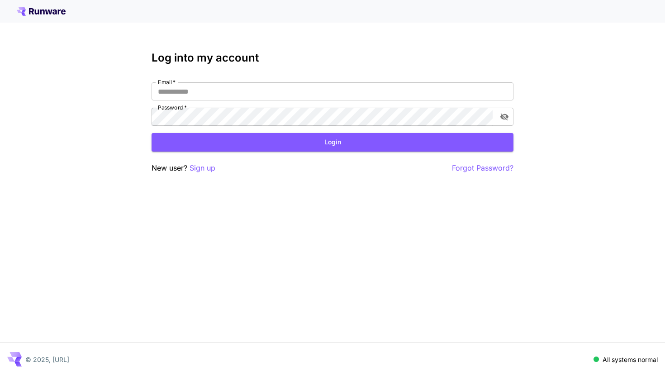 This screenshot has height=376, width=665. Describe the element at coordinates (504, 117) in the screenshot. I see `button: toggle password visibility` at that location.